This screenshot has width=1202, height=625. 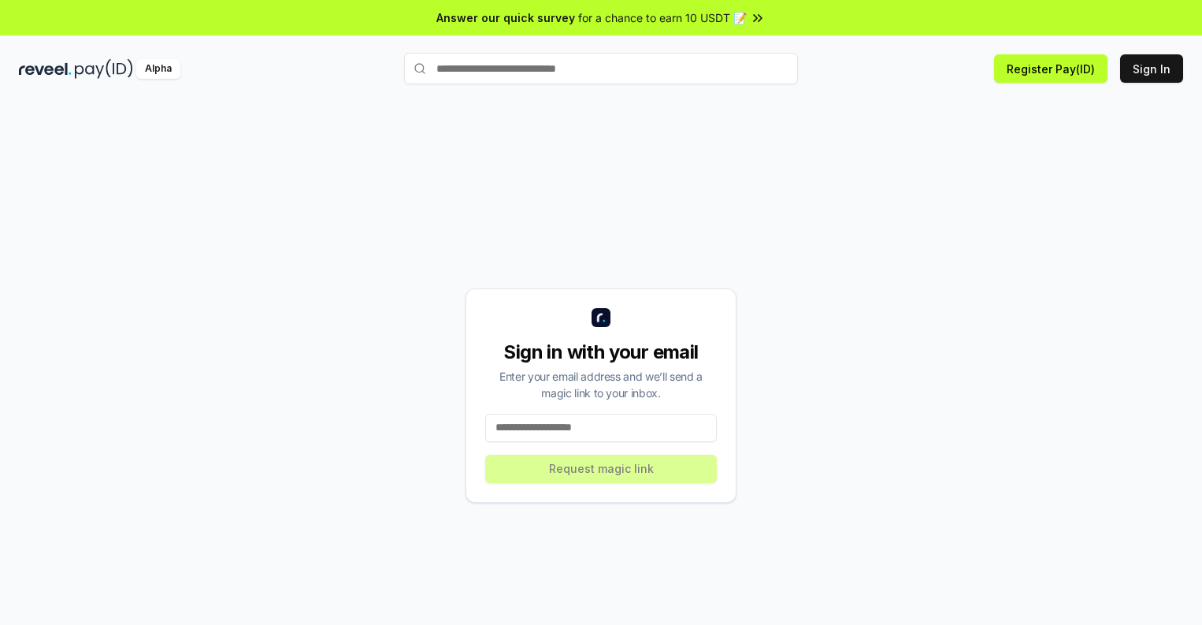 What do you see at coordinates (1051, 69) in the screenshot?
I see `button: Register Pay(ID)` at bounding box center [1051, 69].